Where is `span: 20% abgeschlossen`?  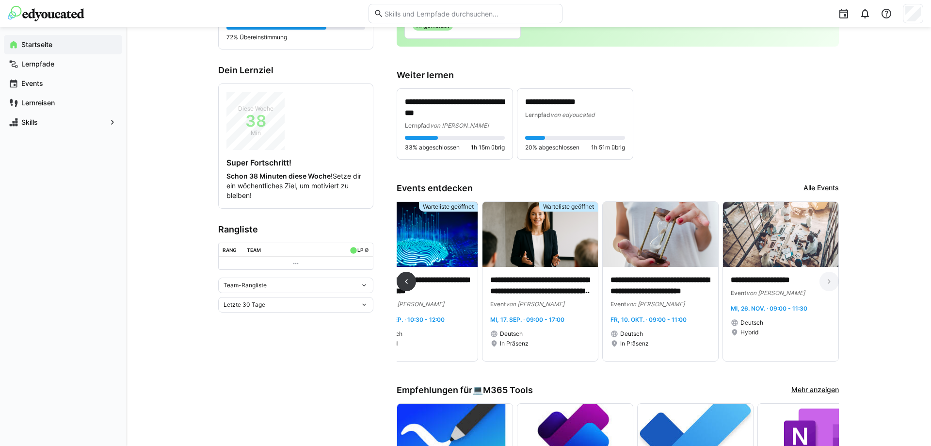 span: 20% abgeschlossen is located at coordinates (552, 147).